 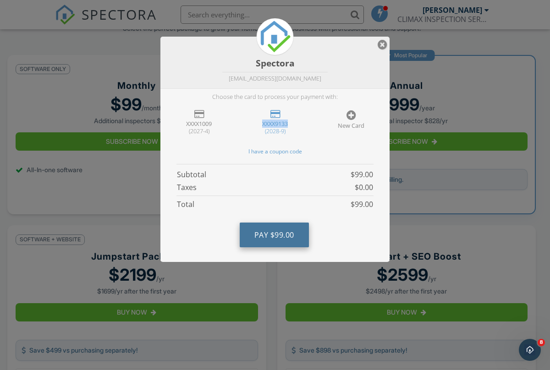 What do you see at coordinates (199, 131) in the screenshot?
I see `div: (2027-4)` at bounding box center [199, 131].